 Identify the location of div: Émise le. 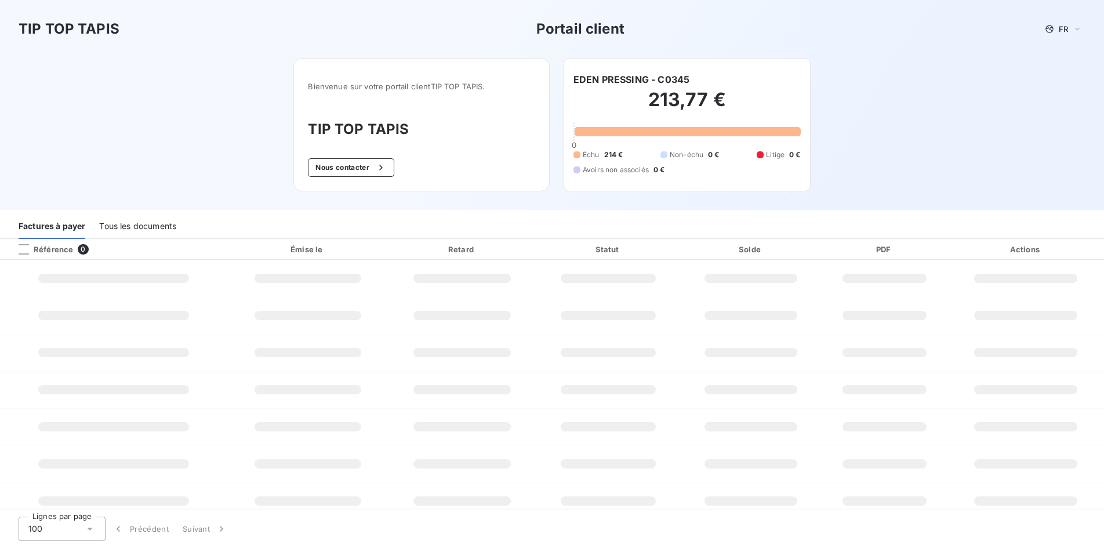
(308, 249).